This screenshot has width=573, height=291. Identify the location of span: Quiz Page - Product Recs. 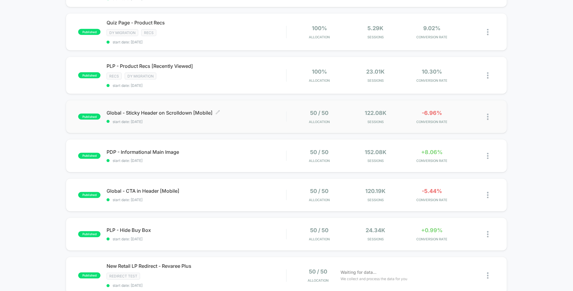
(196, 23).